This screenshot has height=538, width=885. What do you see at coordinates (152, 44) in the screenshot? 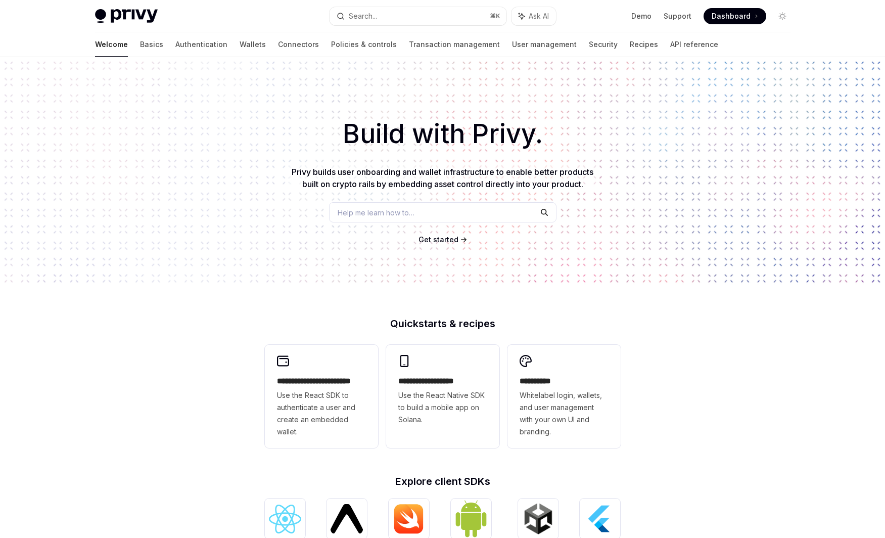
I see `a: Basics` at bounding box center [152, 44].